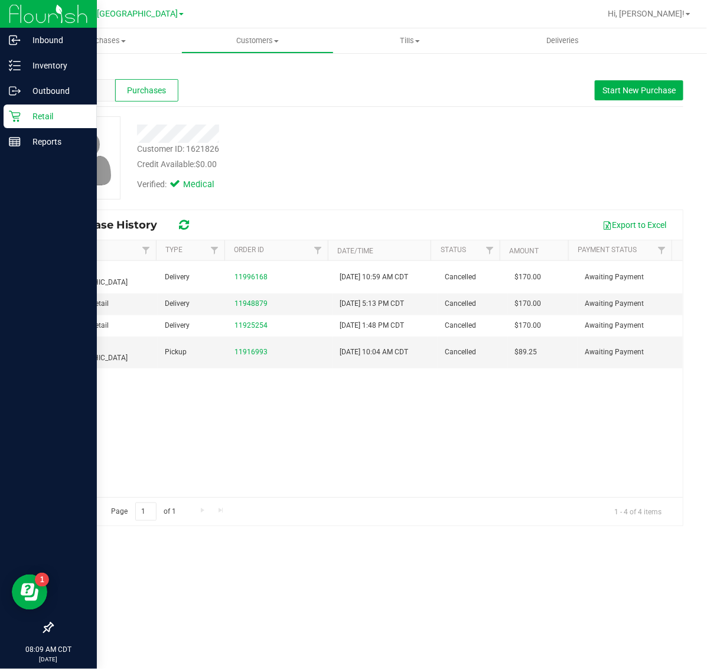 The width and height of the screenshot is (707, 669). What do you see at coordinates (257, 41) in the screenshot?
I see `span: Customers` at bounding box center [257, 41].